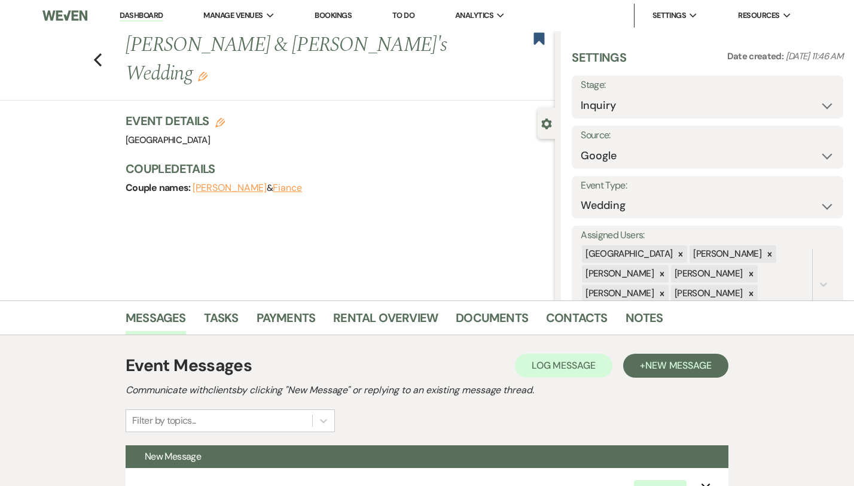 Image resolution: width=854 pixels, height=486 pixels. What do you see at coordinates (563, 365) in the screenshot?
I see `button: Log Message` at bounding box center [563, 365].